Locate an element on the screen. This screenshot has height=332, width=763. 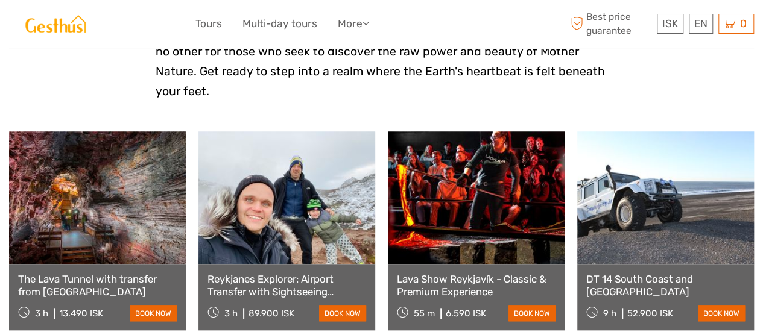
div: EN is located at coordinates (701, 24).